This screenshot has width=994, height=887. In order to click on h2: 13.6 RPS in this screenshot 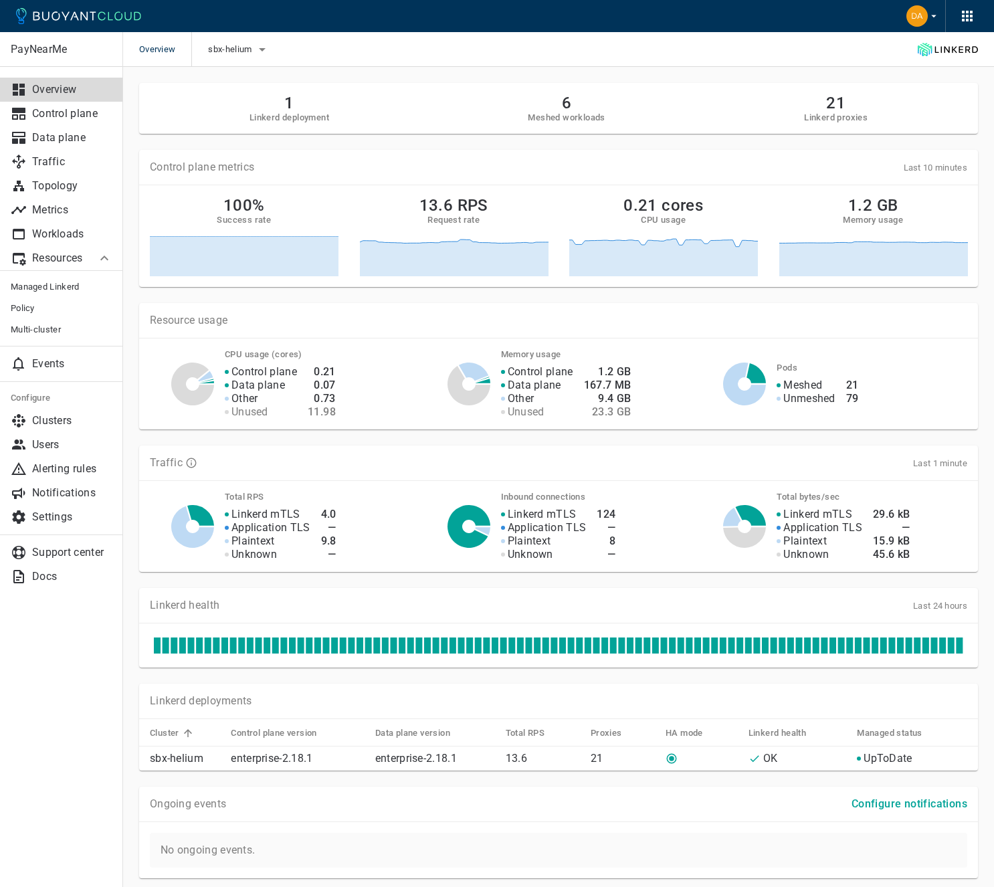, I will do `click(454, 205)`.